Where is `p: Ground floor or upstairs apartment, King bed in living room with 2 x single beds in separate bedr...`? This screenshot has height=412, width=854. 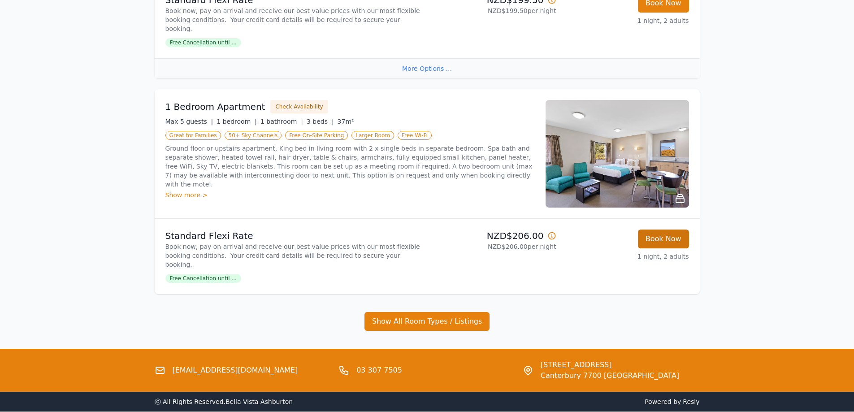 p: Ground floor or upstairs apartment, King bed in living room with 2 x single beds in separate bedr... is located at coordinates (350, 166).